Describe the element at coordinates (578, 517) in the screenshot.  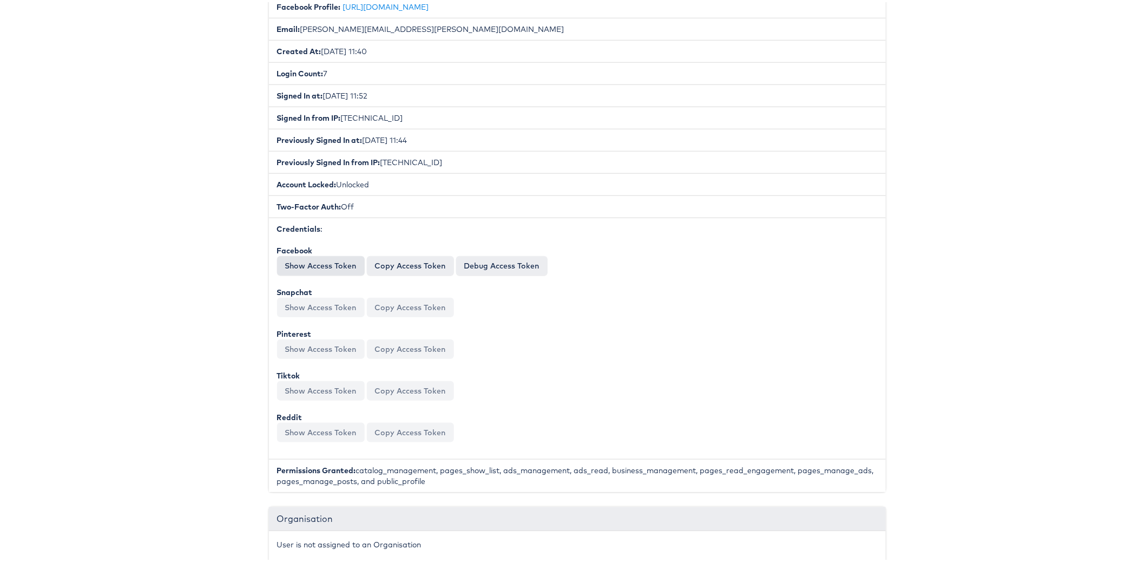
I see `div: Organisation` at that location.